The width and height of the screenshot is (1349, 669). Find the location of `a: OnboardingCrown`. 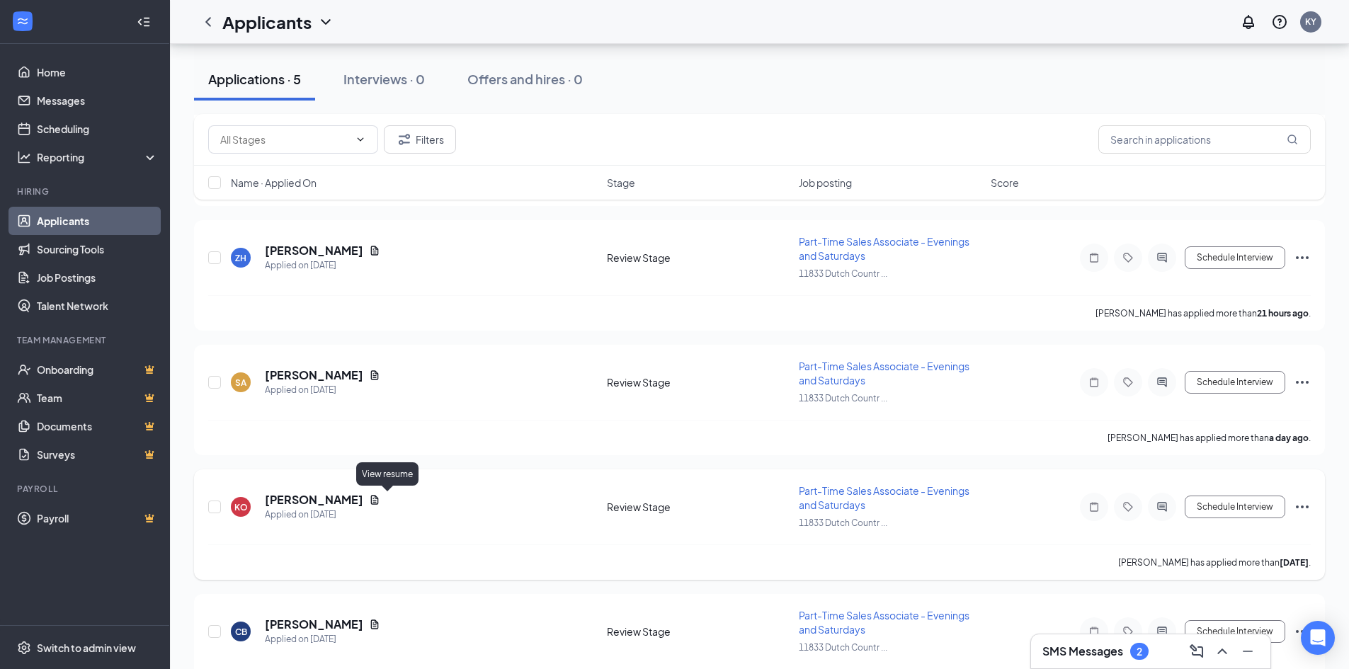

a: OnboardingCrown is located at coordinates (97, 370).